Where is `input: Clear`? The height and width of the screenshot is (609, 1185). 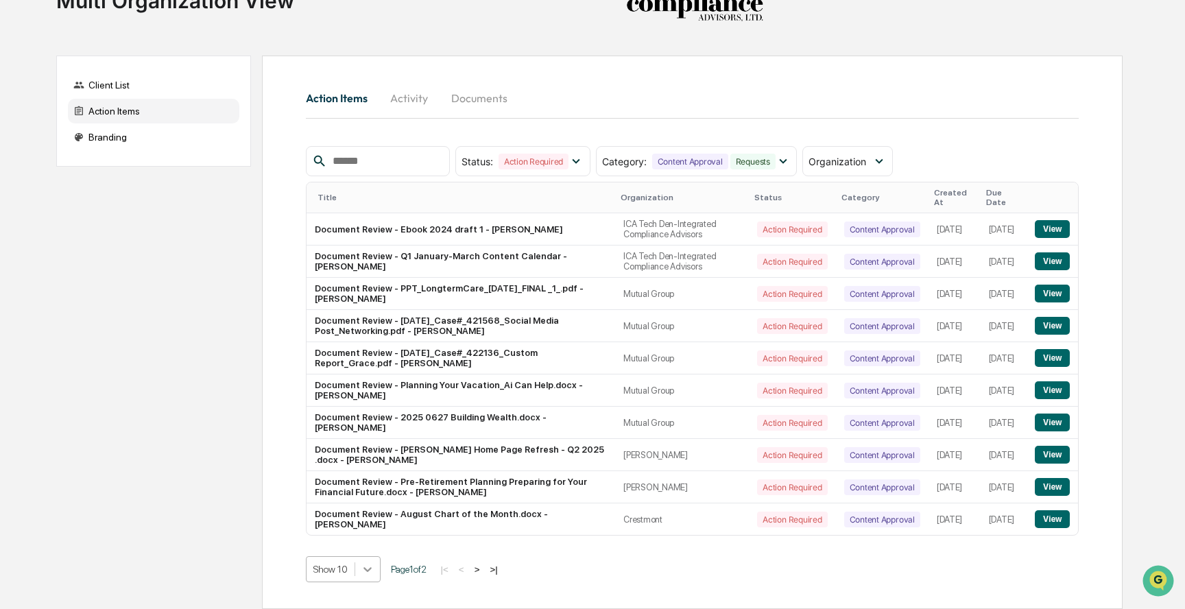 input: Clear is located at coordinates (131, 69).